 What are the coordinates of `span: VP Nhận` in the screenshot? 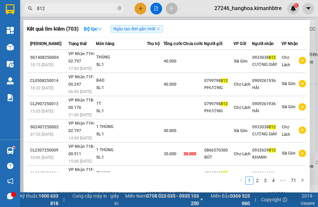 It's located at (289, 44).